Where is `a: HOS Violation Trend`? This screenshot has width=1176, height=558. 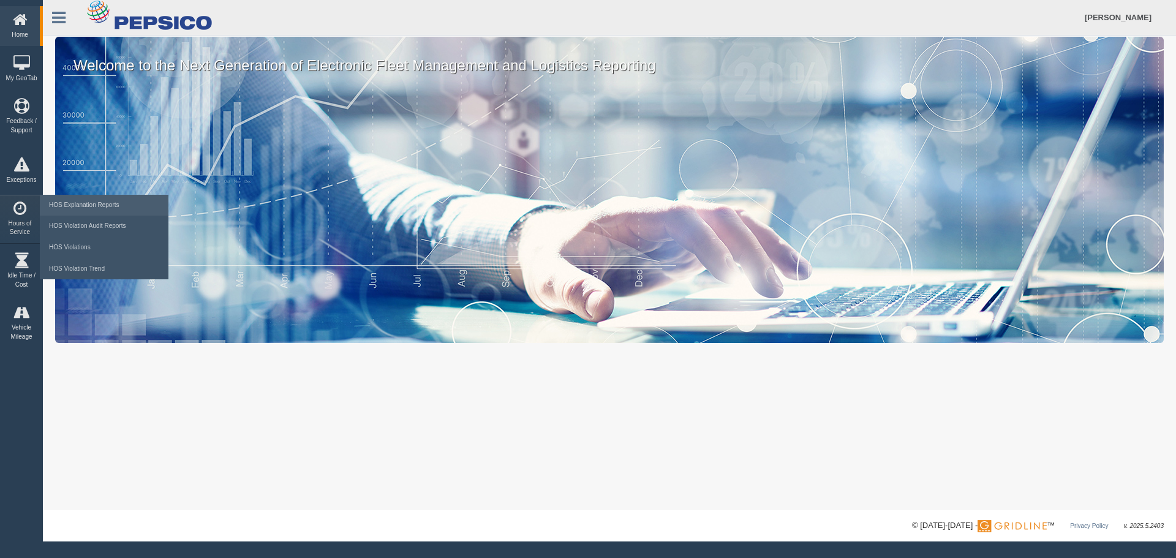 a: HOS Violation Trend is located at coordinates (104, 269).